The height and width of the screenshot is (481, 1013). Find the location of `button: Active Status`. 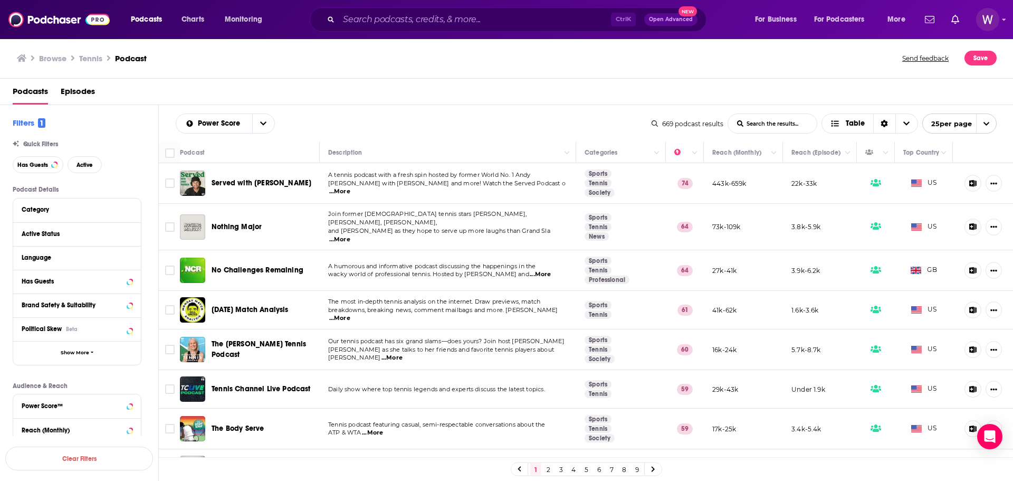

button: Active Status is located at coordinates (77, 233).